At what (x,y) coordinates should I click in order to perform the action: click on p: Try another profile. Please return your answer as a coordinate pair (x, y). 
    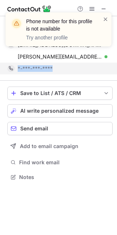
    Looking at the image, I should click on (60, 38).